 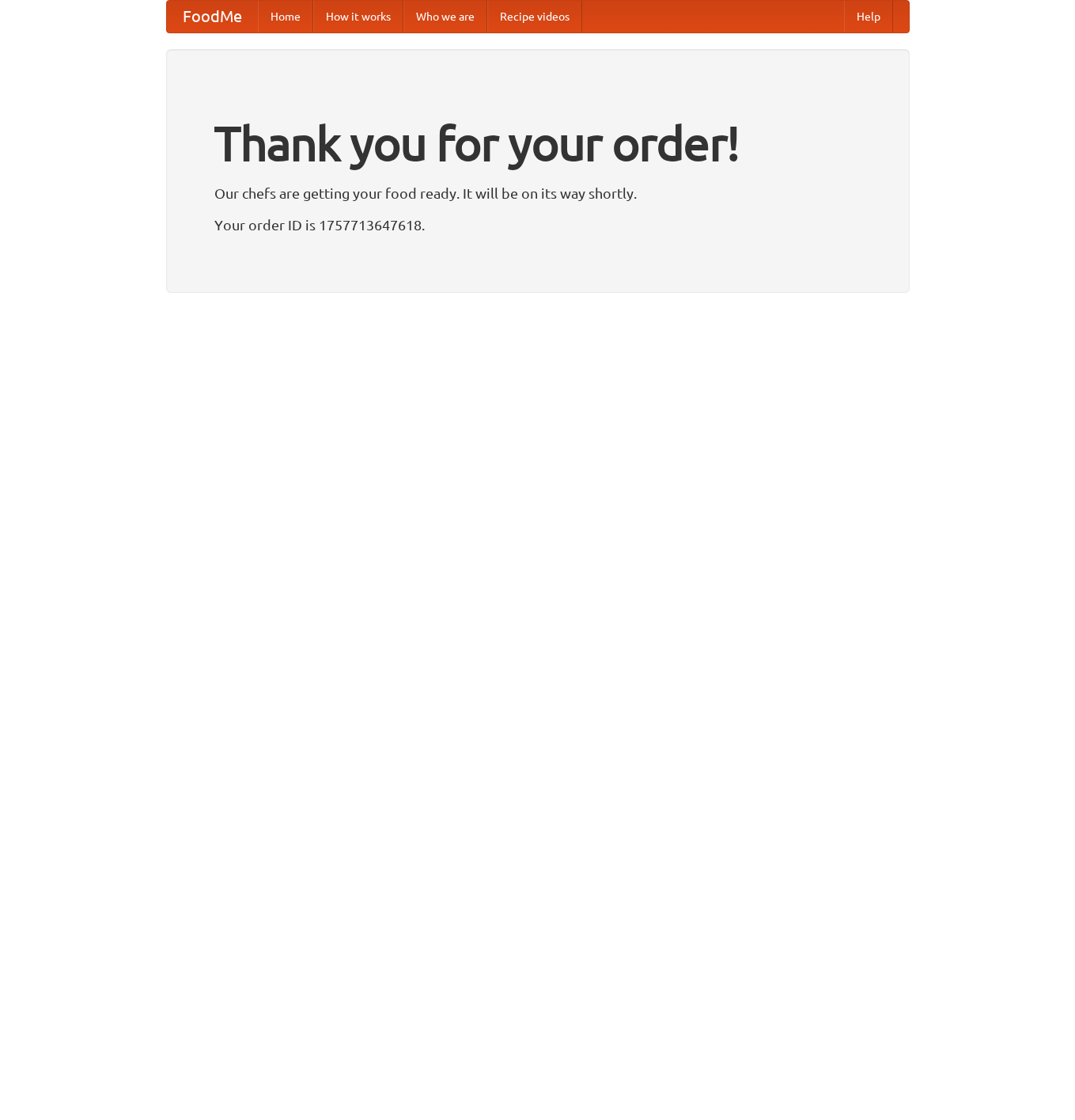 What do you see at coordinates (538, 193) in the screenshot?
I see `p: Our chefs are getting your food ready. It will be on its way shortly.` at bounding box center [538, 193].